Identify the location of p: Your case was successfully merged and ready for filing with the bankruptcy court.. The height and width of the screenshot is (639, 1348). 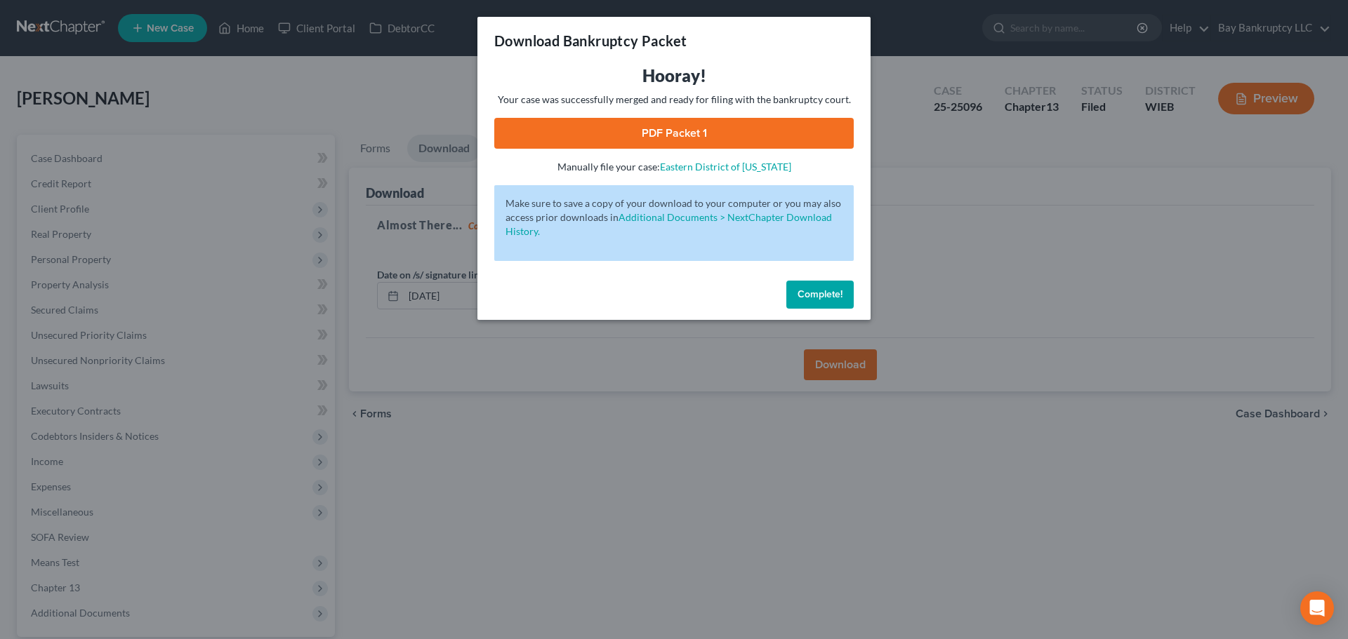
(674, 100).